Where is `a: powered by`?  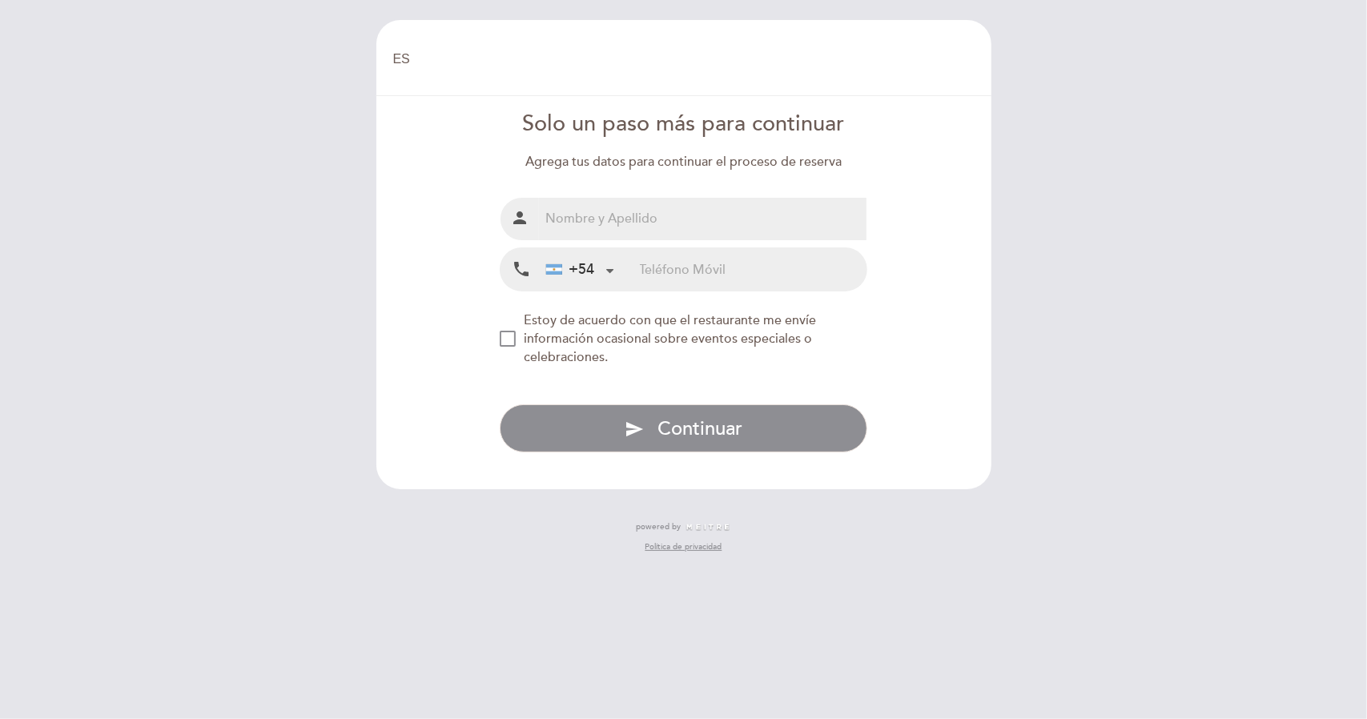
a: powered by is located at coordinates (684, 527).